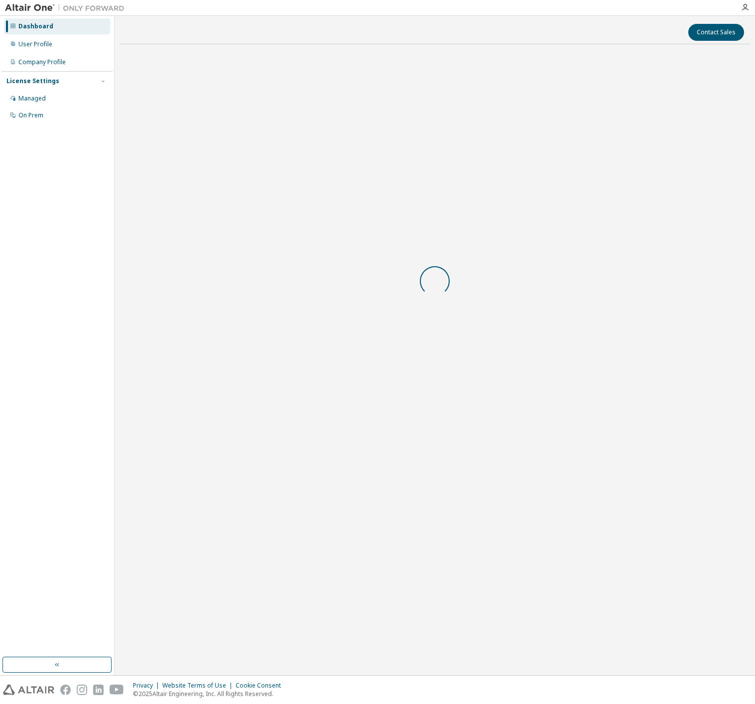  Describe the element at coordinates (42, 62) in the screenshot. I see `div: Company Profile` at that location.